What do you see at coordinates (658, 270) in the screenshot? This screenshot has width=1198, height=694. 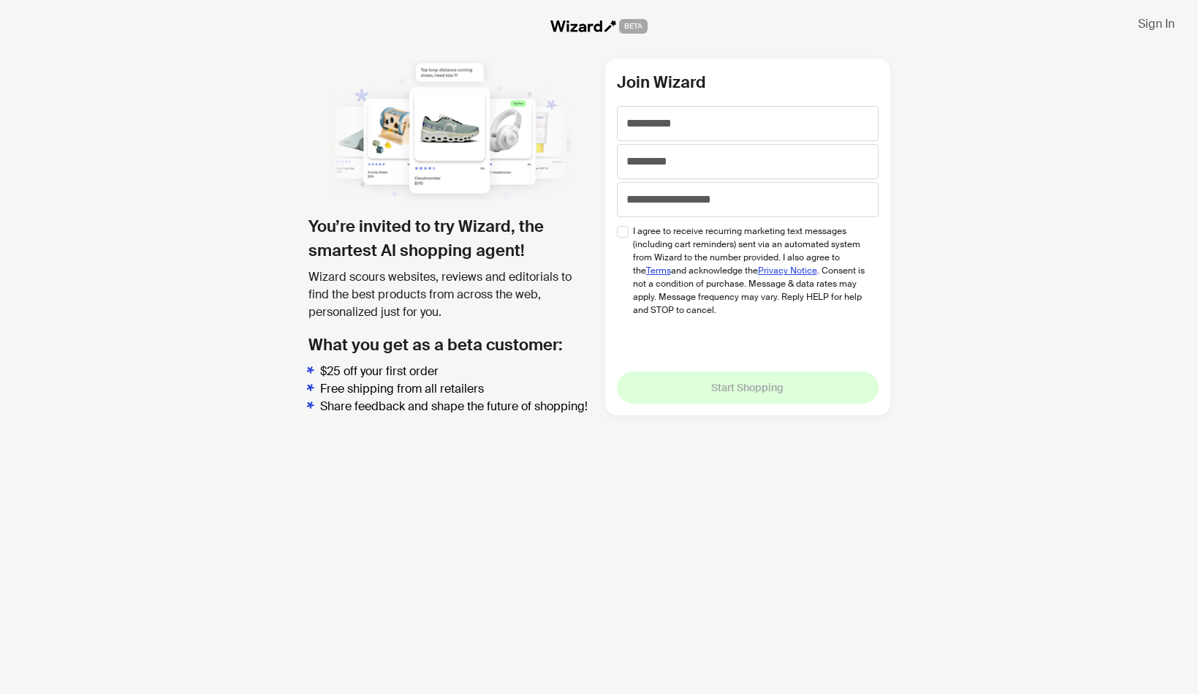 I see `a: Terms` at bounding box center [658, 270].